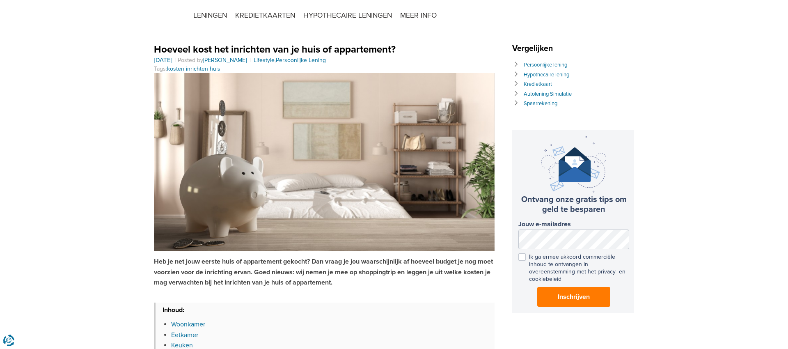 The height and width of the screenshot is (349, 788). What do you see at coordinates (323, 272) in the screenshot?
I see `strong: Heb je net jouw eerste huis of appartement gekocht? Dan vraag je jou waarschijnlijk af hoeveel bu...` at bounding box center [323, 272].